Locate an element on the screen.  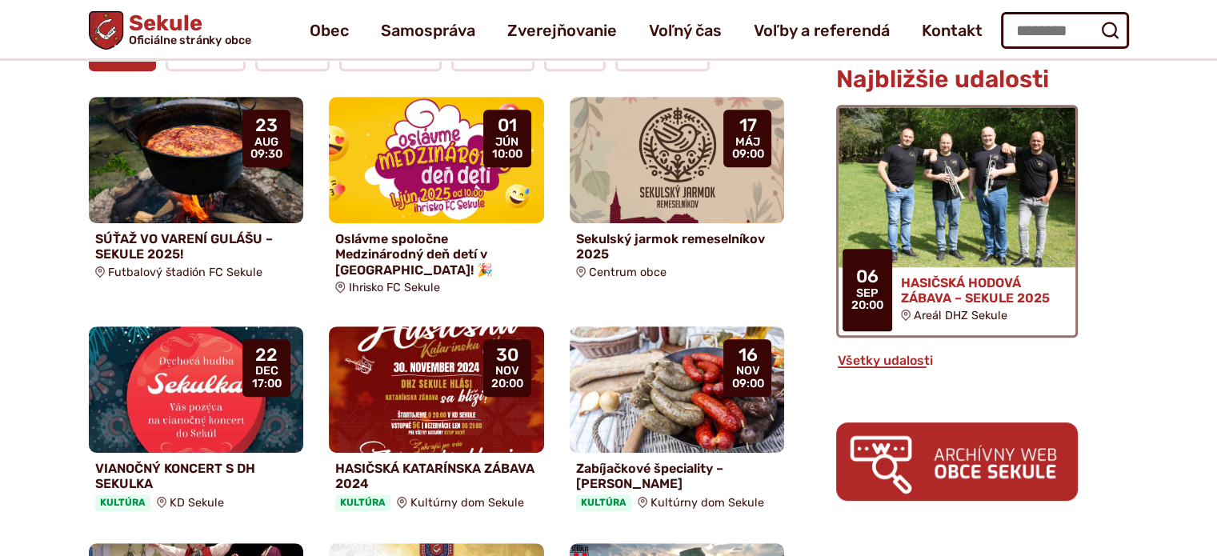
a: Samospráva is located at coordinates (428, 30).